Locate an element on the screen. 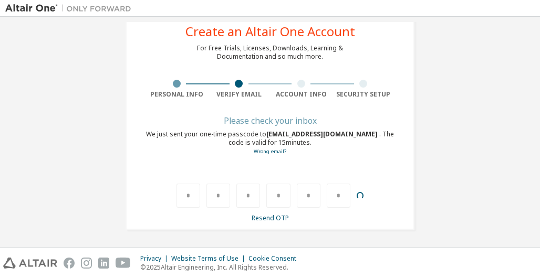 This screenshot has height=278, width=540. div: Account Info is located at coordinates (301, 95).